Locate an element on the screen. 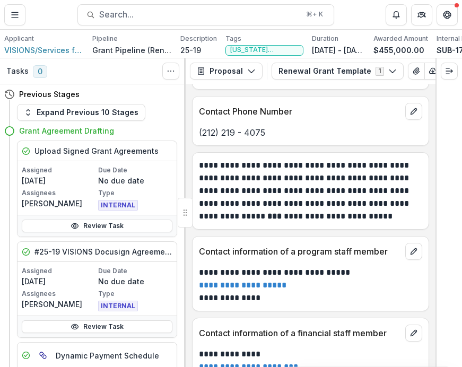 This screenshot has width=462, height=367. p: Grant Pipeline (Renewals) is located at coordinates (132, 50).